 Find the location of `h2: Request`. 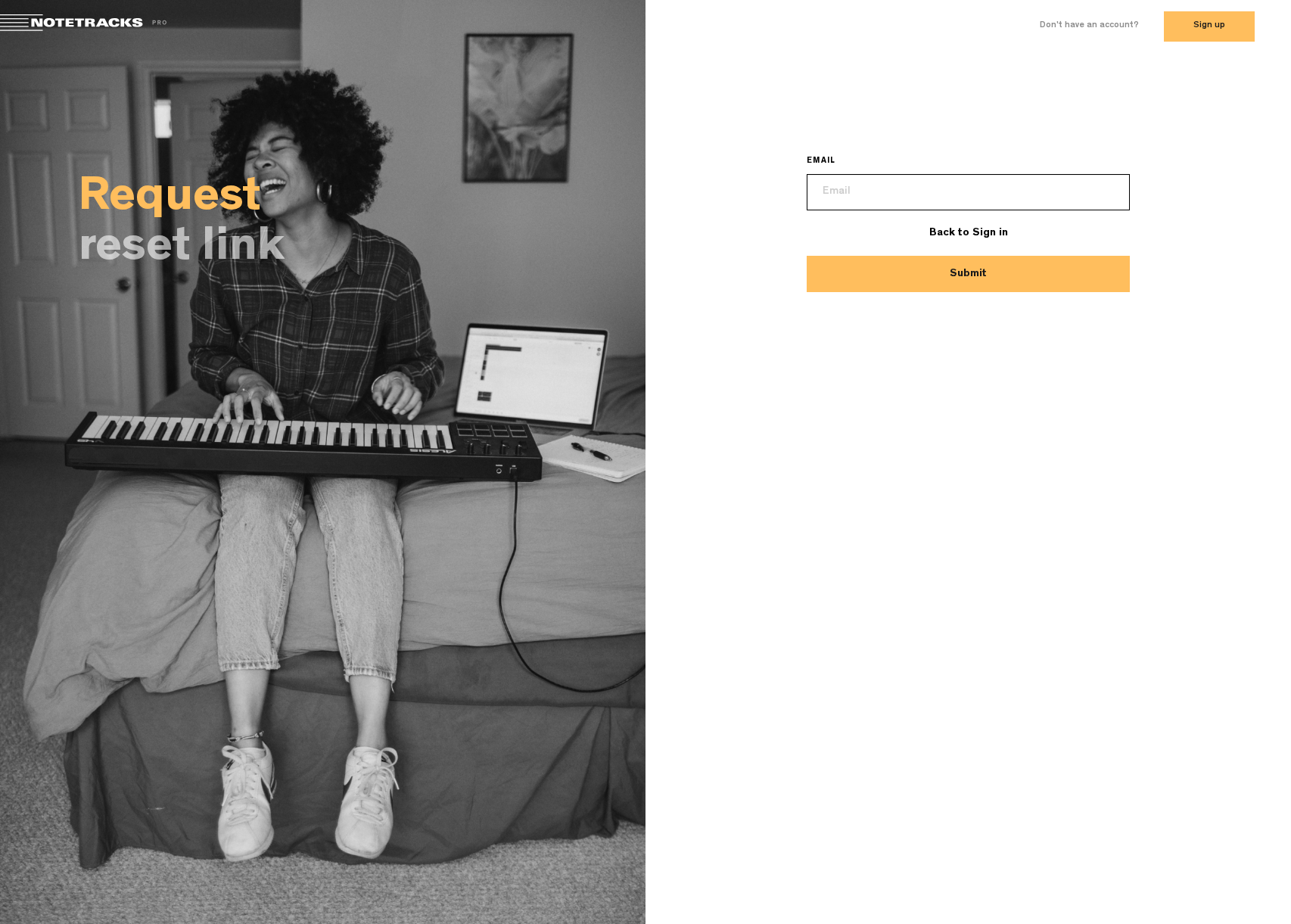

h2: Request is located at coordinates (361, 200).